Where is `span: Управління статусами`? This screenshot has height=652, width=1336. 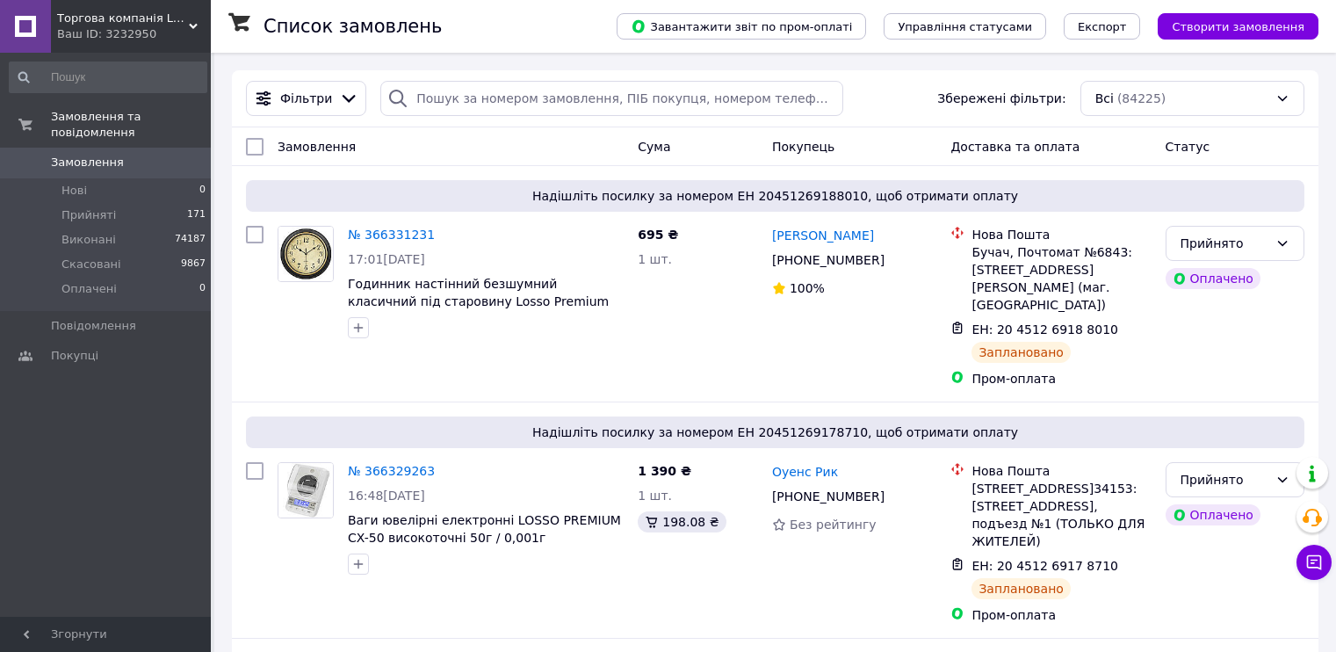
span: Управління статусами is located at coordinates (965, 26).